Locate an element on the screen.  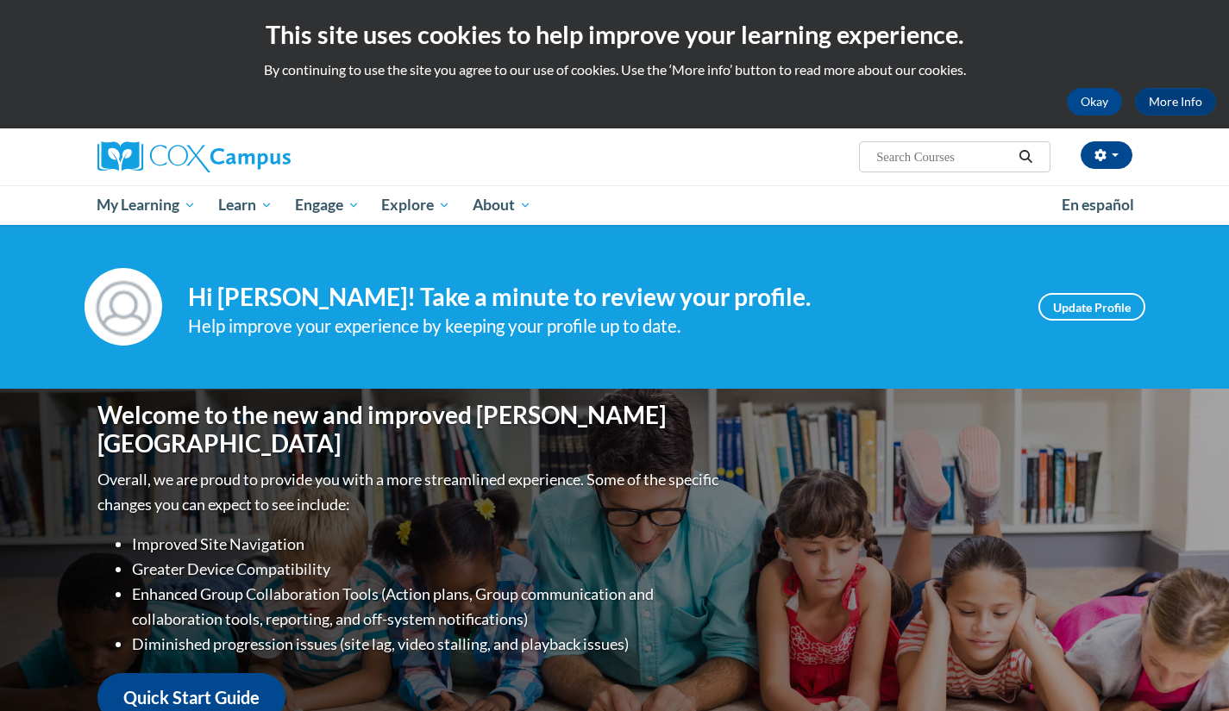
p: Overall, we are proud to provide you with a more streamlined experience. Some of the specific cha... is located at coordinates (410, 492).